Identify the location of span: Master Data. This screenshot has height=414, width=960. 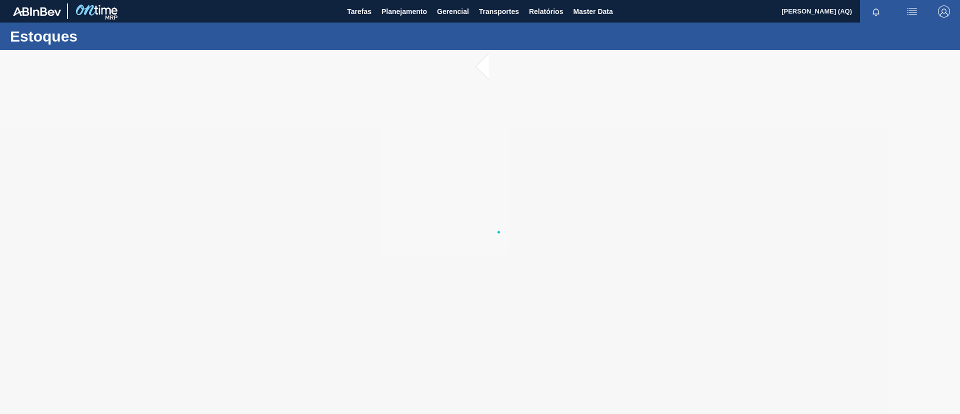
(593, 12).